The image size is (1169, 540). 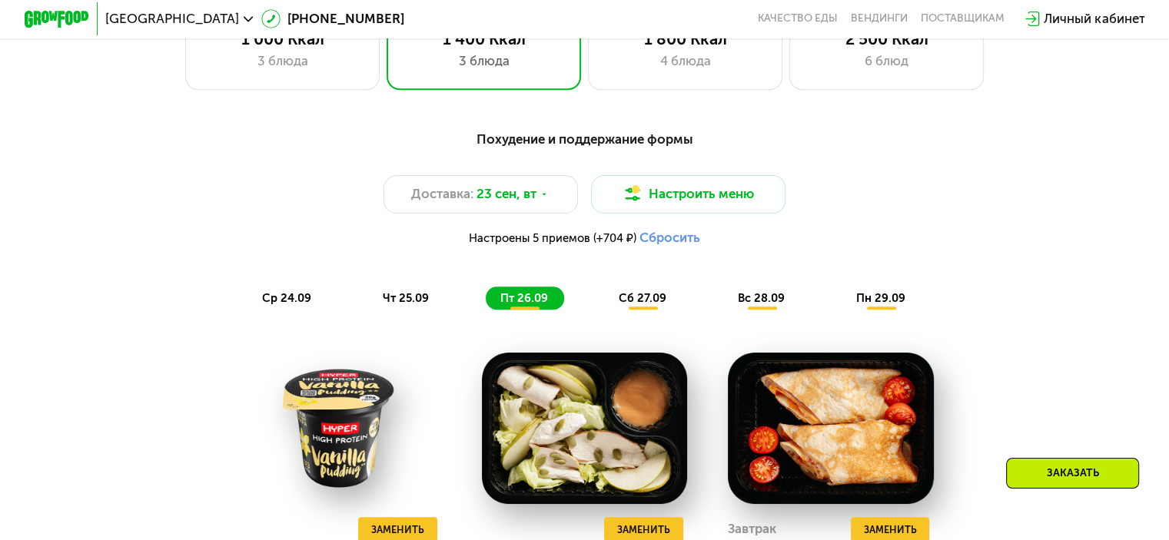 I want to click on span: пн 29.09, so click(x=880, y=298).